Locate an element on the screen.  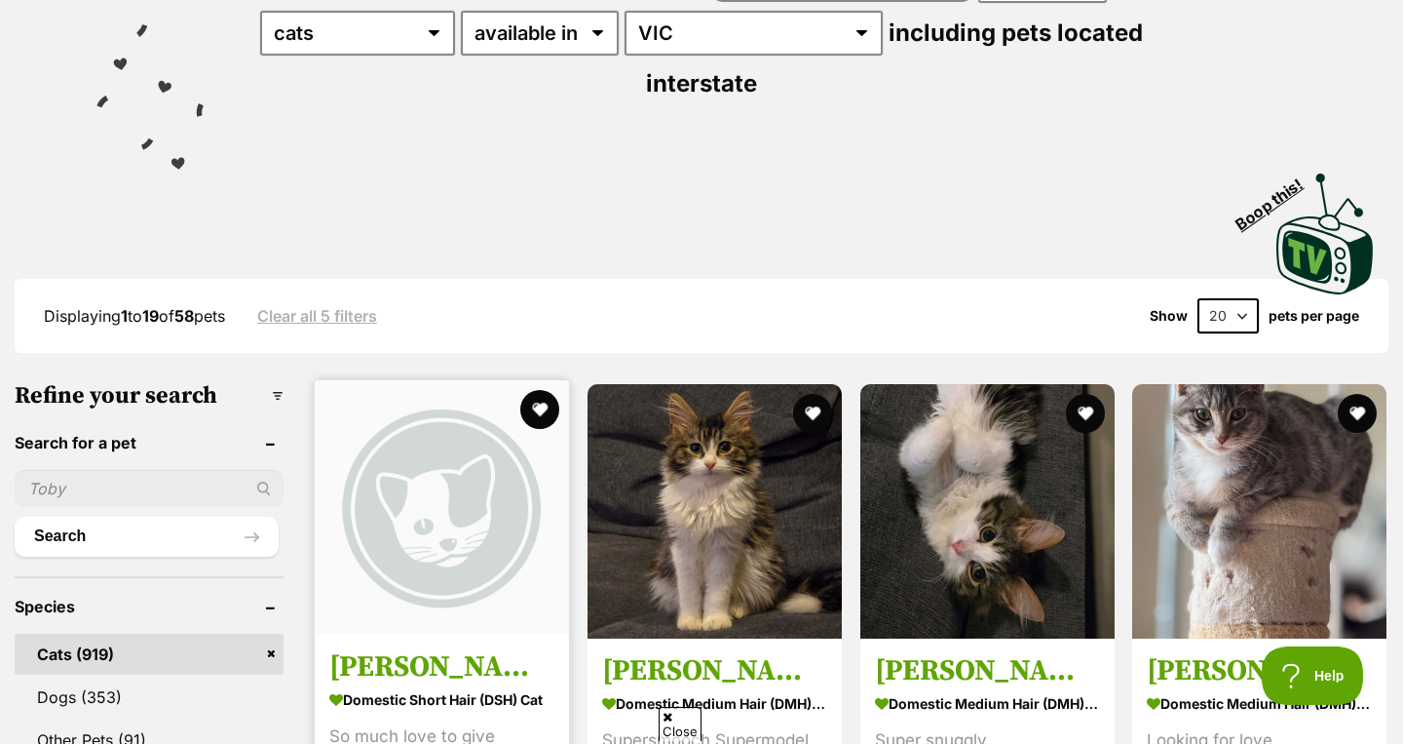
strong: 19 is located at coordinates (150, 316).